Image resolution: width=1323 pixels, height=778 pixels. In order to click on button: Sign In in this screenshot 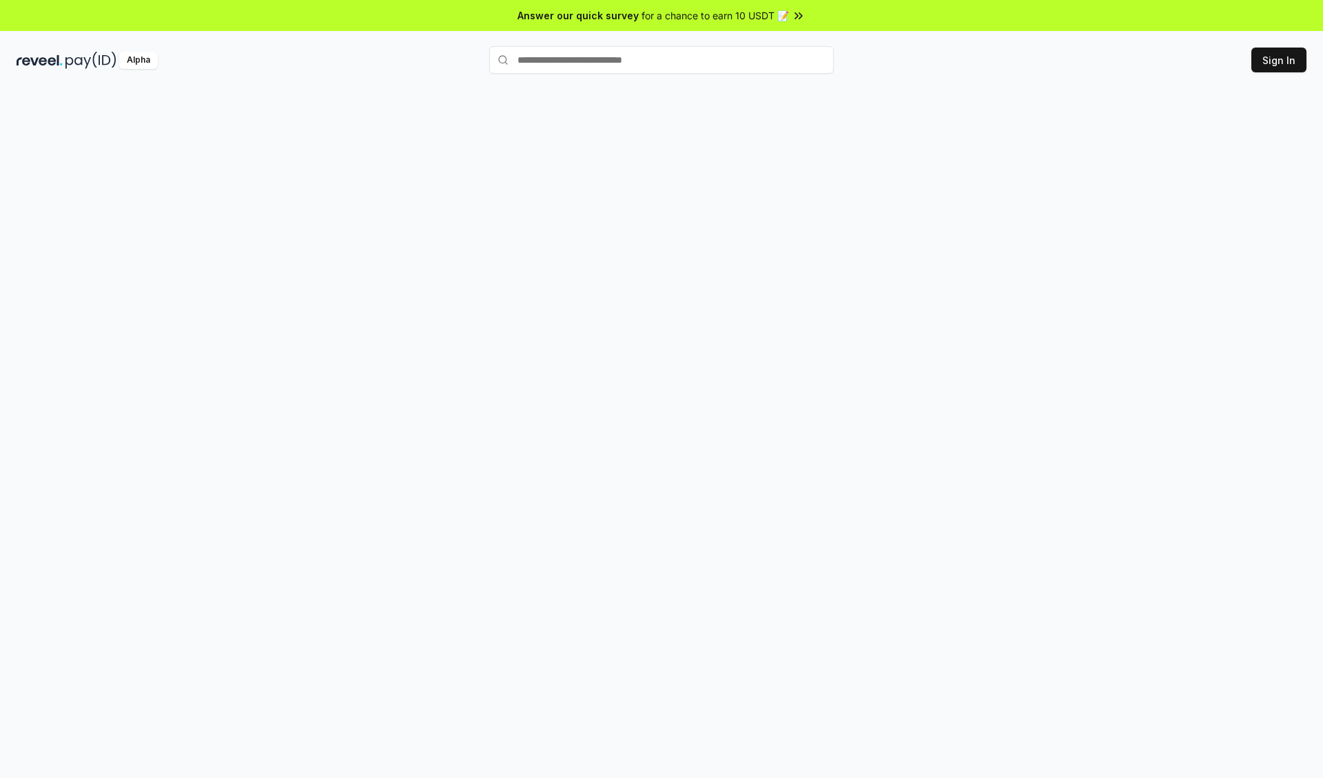, I will do `click(1279, 60)`.